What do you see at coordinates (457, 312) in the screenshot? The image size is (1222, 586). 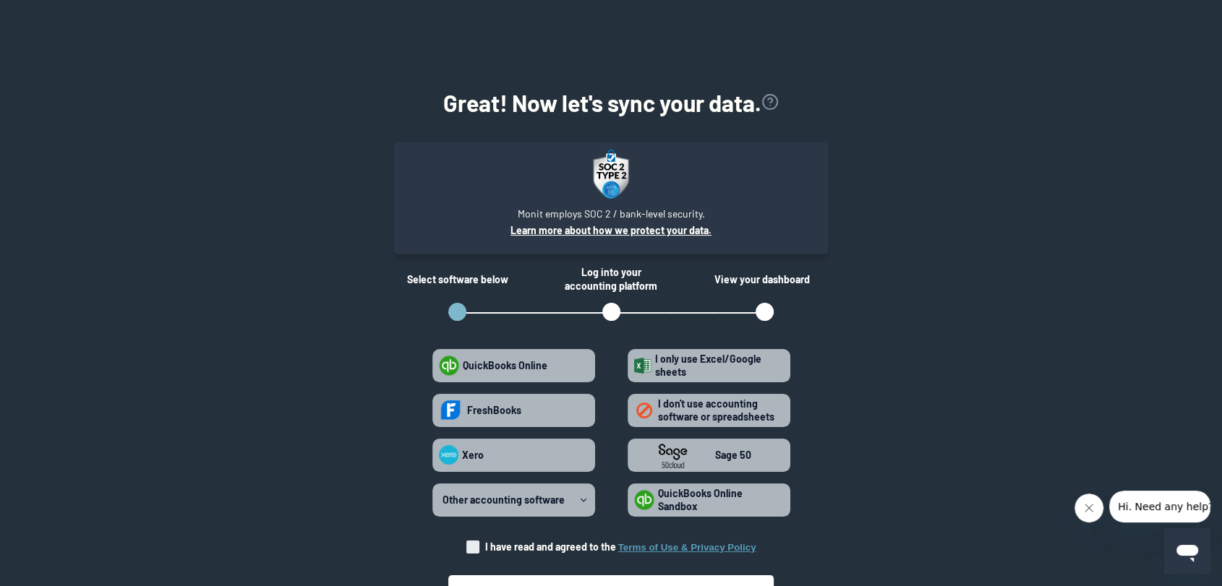 I see `button: open step 1` at bounding box center [457, 312].